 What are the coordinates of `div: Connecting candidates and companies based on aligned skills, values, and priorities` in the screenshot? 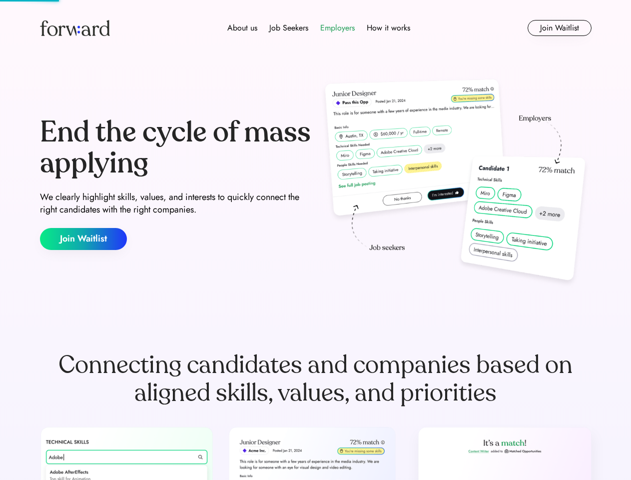 It's located at (316, 379).